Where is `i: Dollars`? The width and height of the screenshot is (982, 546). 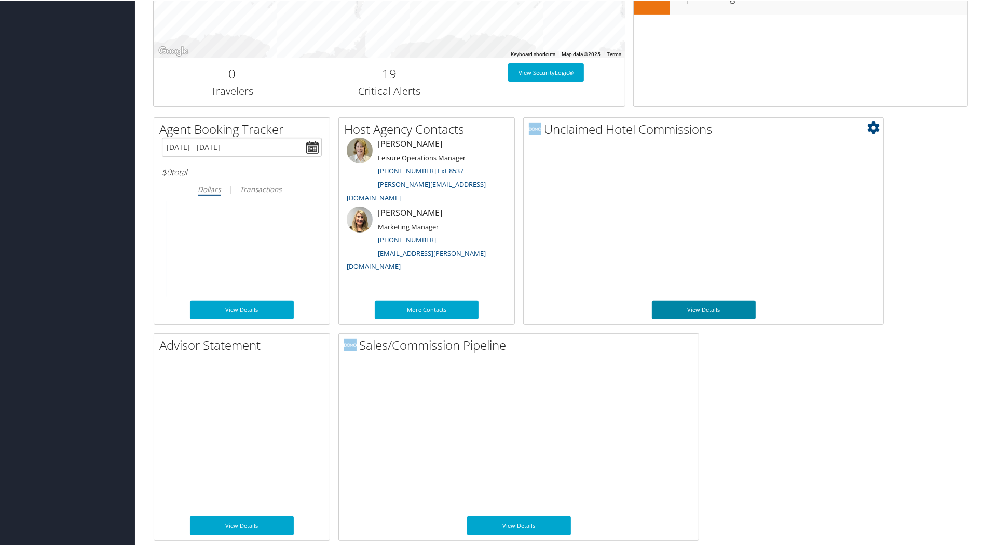 i: Dollars is located at coordinates (210, 188).